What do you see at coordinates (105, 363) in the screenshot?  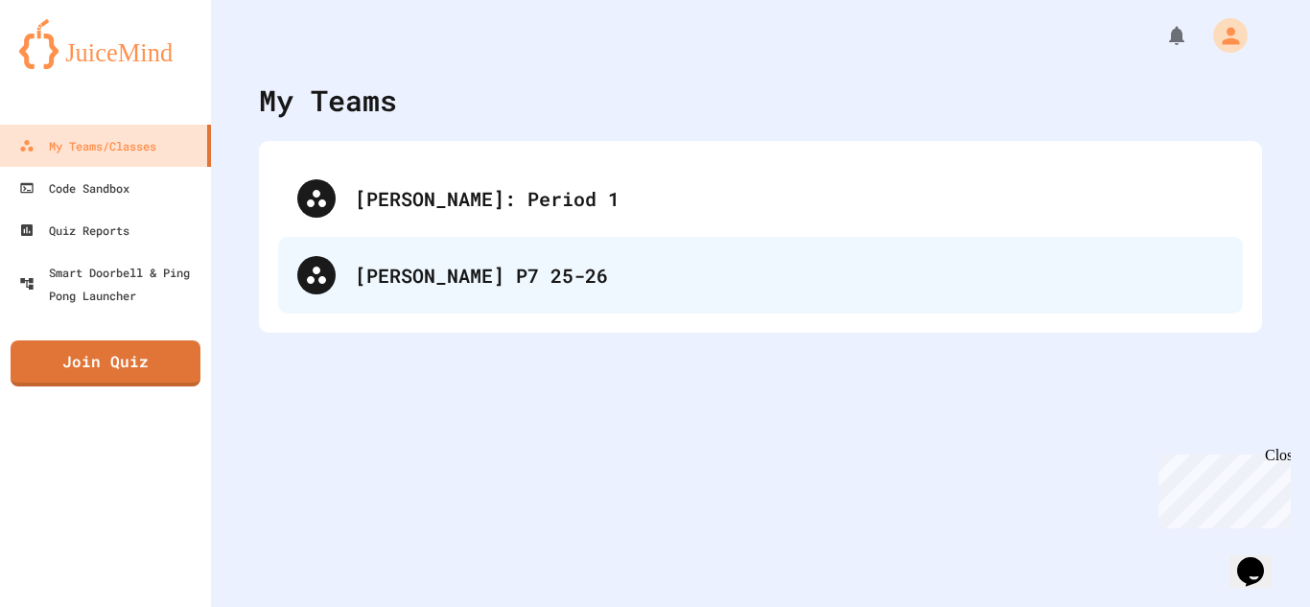 I see `a: Join Quiz` at bounding box center [105, 363].